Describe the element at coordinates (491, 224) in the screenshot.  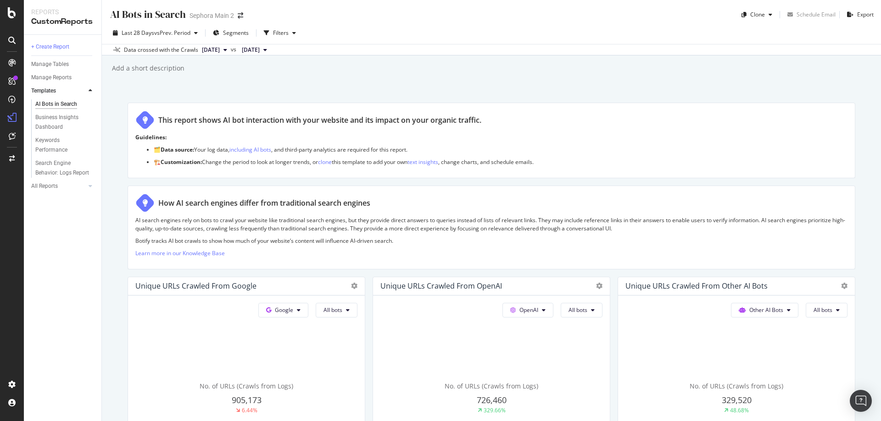
I see `p: AI search engines rely on bots to crawl your website like traditional search engines, but they pr...` at that location.